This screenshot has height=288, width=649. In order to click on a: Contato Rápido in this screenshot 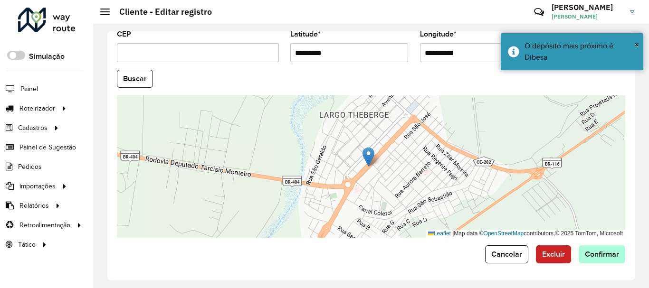, I will do `click(538, 12)`.